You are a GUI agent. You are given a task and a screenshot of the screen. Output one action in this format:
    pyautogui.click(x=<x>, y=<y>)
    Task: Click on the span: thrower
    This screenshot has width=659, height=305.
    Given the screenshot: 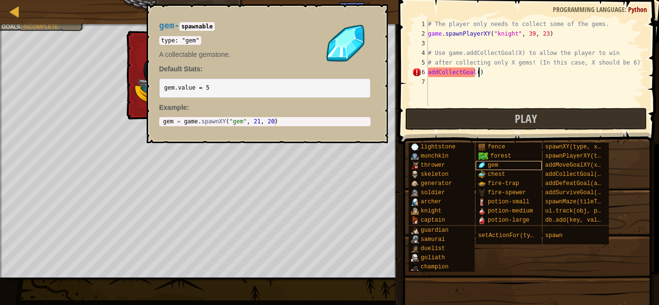 What is the action you would take?
    pyautogui.click(x=432, y=165)
    